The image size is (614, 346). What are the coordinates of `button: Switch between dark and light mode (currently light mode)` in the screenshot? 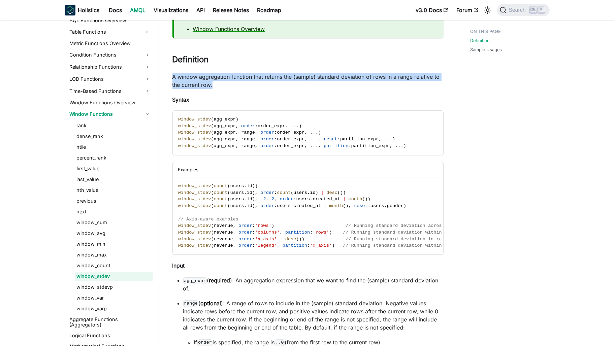 It's located at (488, 10).